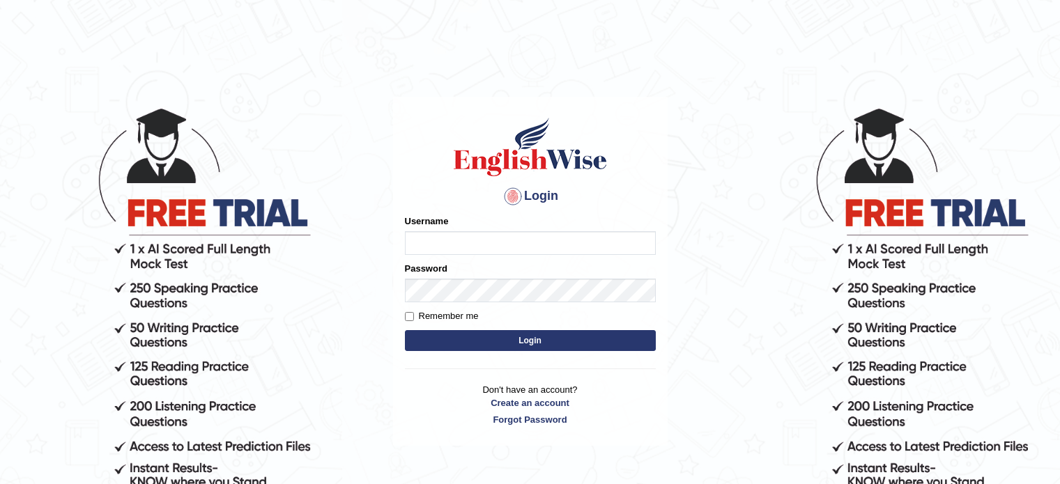  I want to click on label: Remember me, so click(442, 316).